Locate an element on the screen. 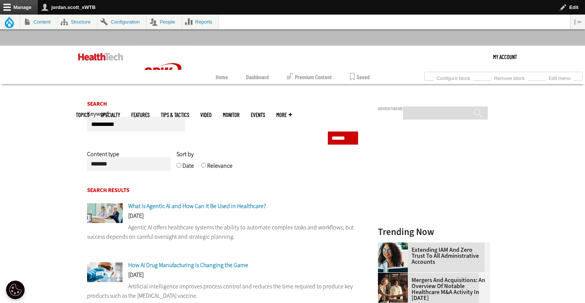  label: Content type is located at coordinates (103, 157).